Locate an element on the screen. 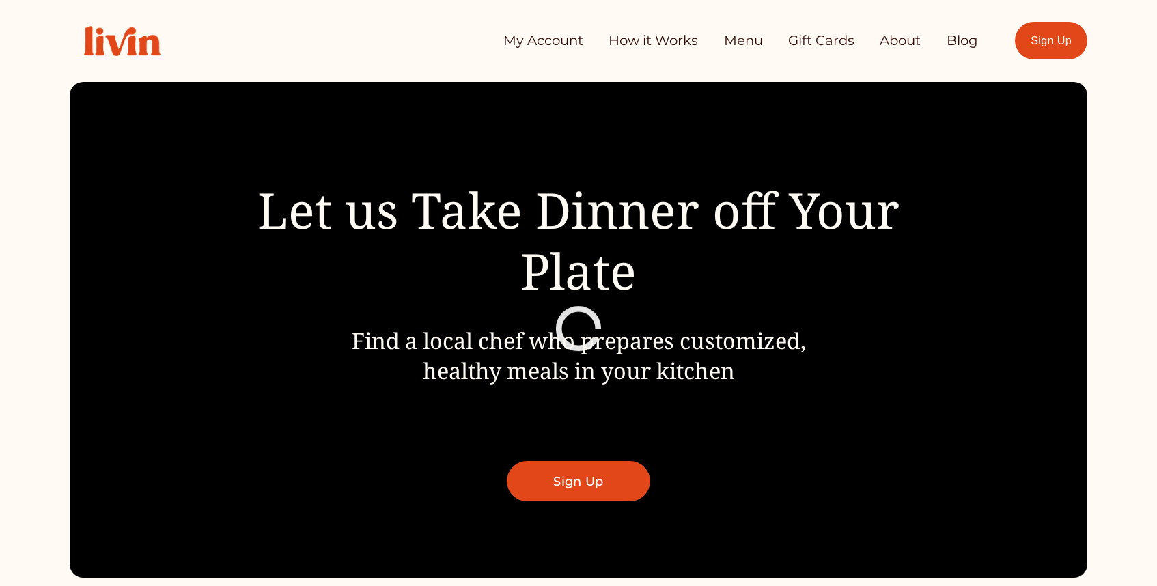  a: Menu is located at coordinates (743, 41).